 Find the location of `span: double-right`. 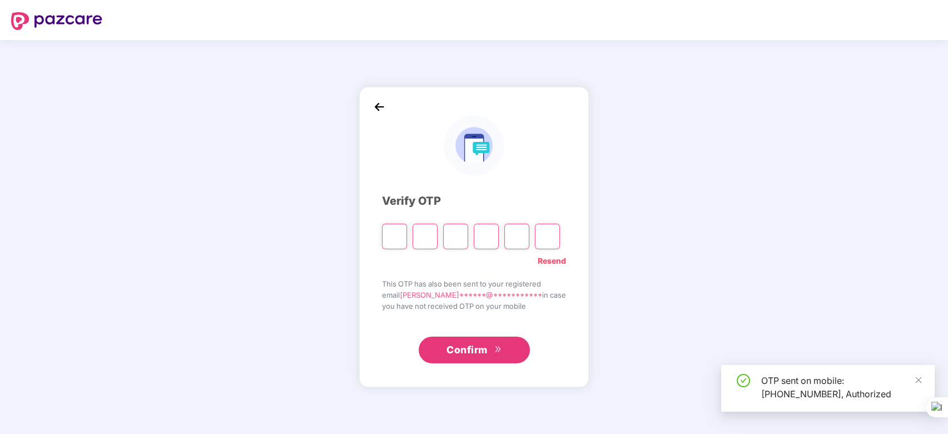

span: double-right is located at coordinates (498, 350).